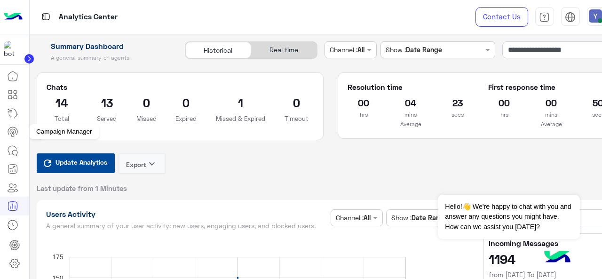 The image size is (602, 279). I want to click on p: secs, so click(457, 115).